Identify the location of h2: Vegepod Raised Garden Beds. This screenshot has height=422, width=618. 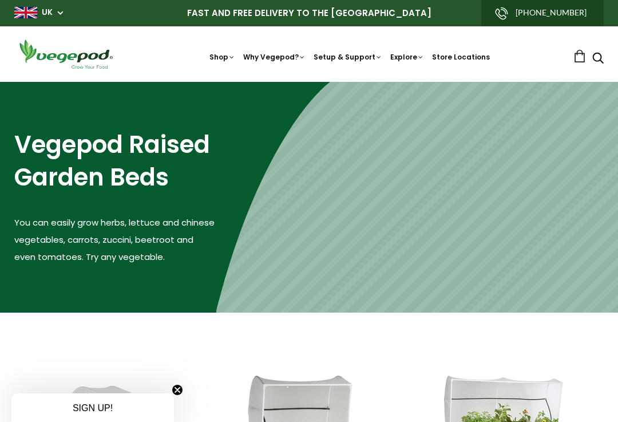
(115, 161).